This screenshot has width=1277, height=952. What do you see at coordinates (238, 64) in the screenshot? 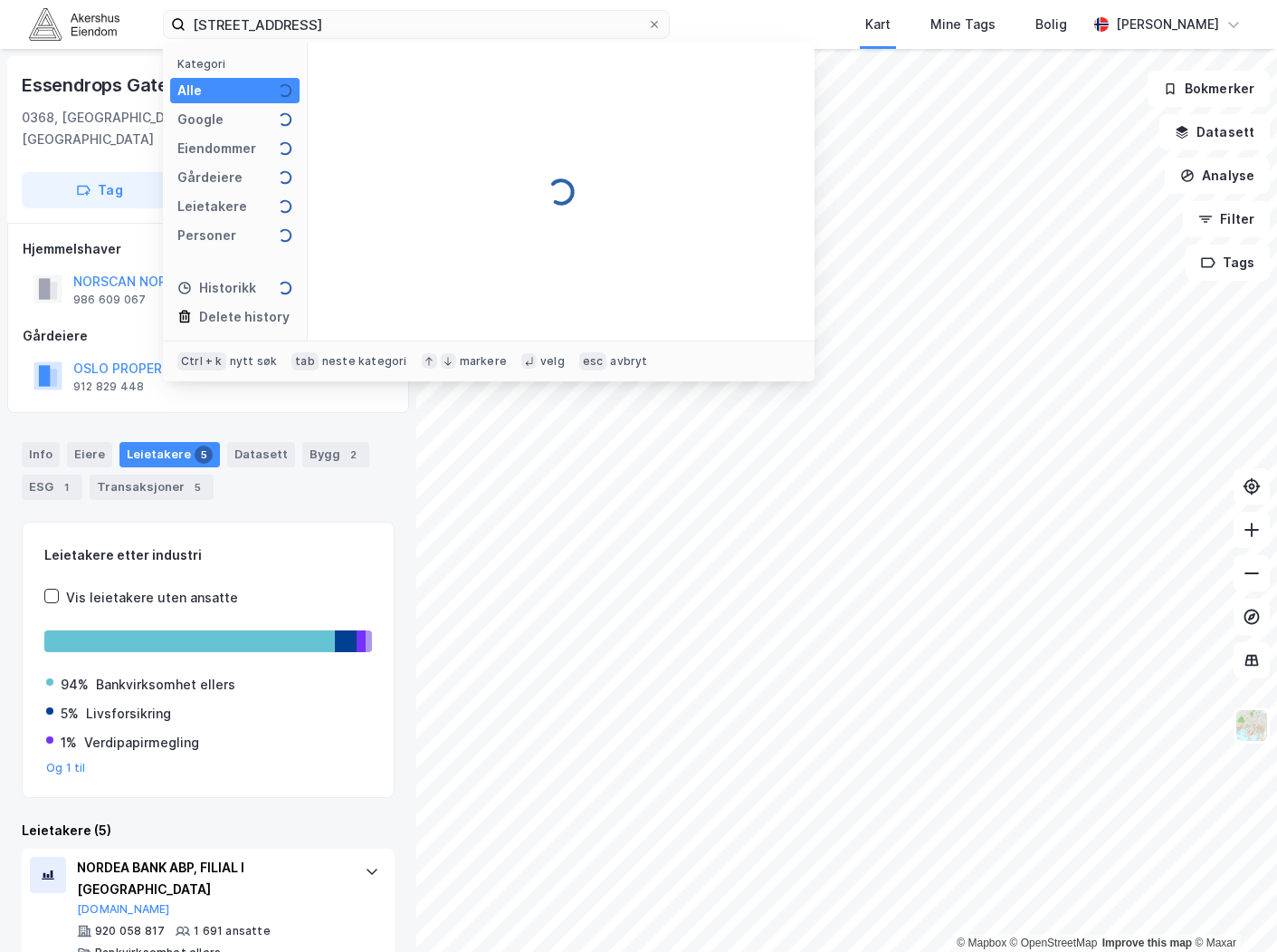
I see `div: Kategori` at bounding box center [238, 64].